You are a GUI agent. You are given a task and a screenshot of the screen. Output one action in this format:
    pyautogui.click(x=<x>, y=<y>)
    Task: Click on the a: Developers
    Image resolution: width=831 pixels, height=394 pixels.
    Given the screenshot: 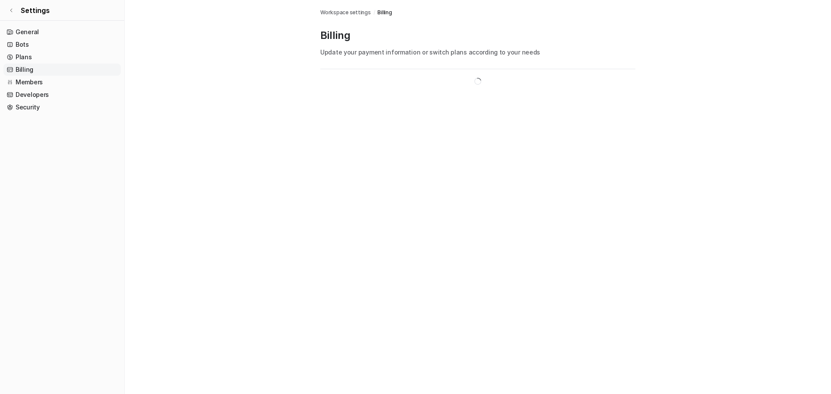 What is the action you would take?
    pyautogui.click(x=62, y=95)
    